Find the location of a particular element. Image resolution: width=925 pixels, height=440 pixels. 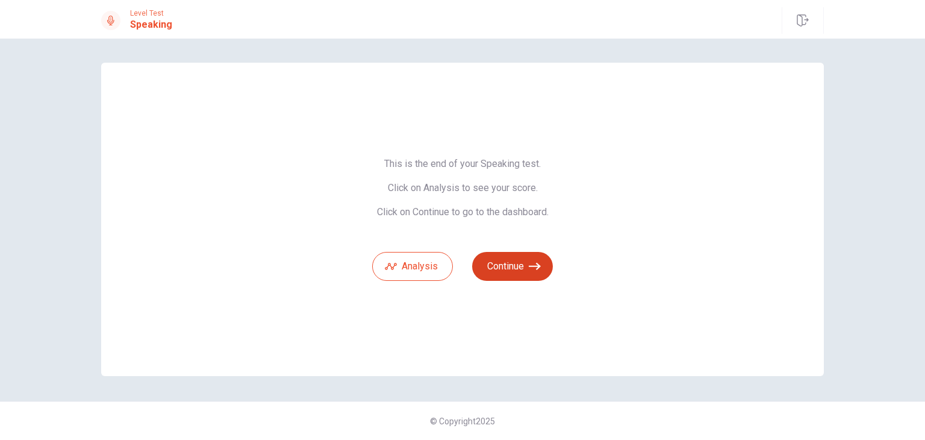

span: © Copyright 2025 is located at coordinates (463, 421).